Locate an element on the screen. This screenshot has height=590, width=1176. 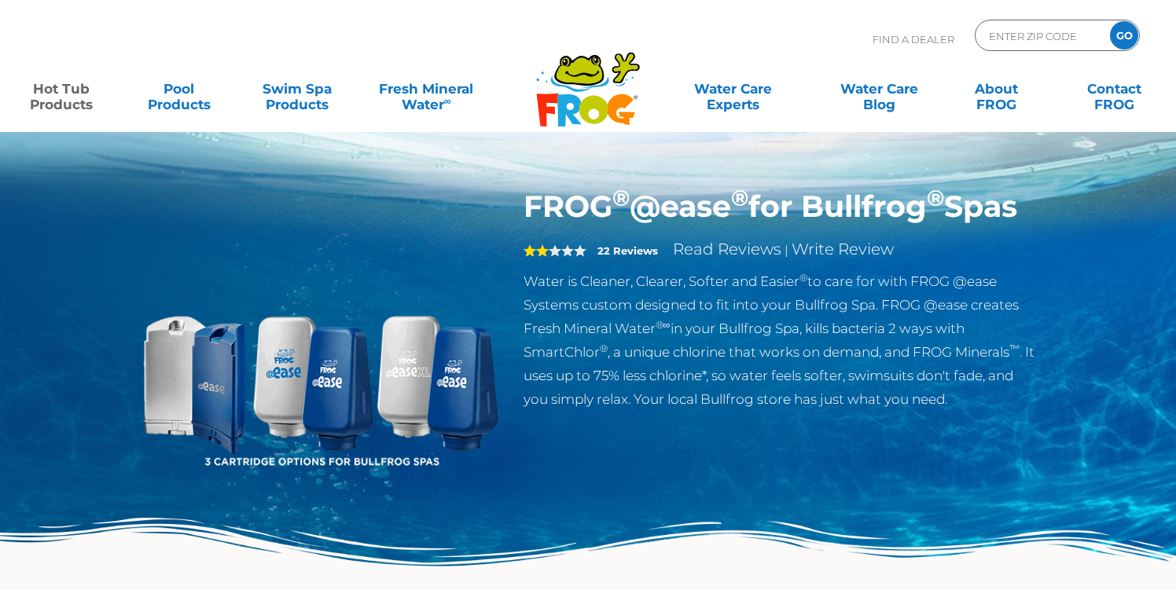
a: ContactFROG is located at coordinates (1114, 89).